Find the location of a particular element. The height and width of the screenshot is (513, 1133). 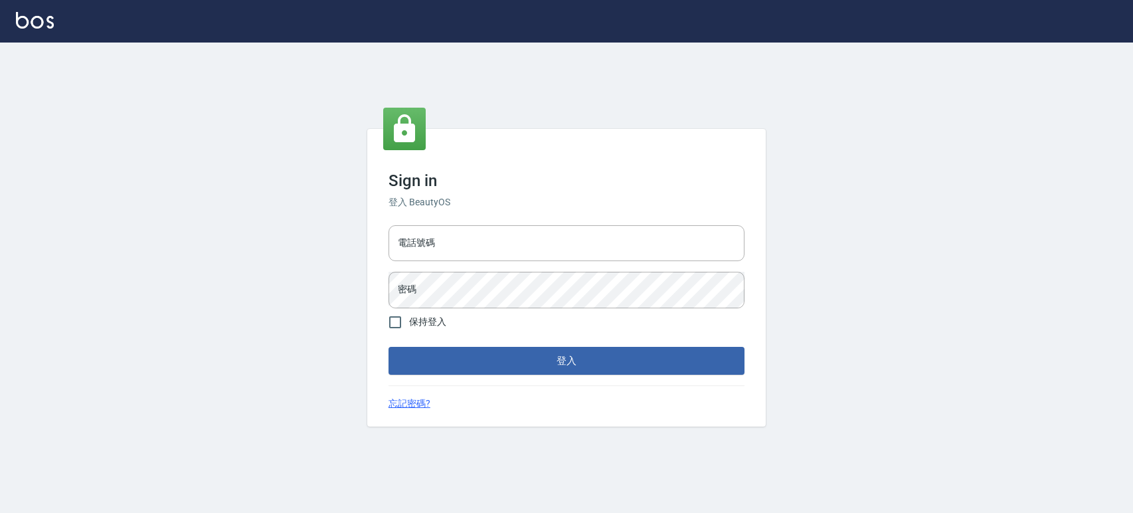

span: 保持登入 is located at coordinates (428, 321).